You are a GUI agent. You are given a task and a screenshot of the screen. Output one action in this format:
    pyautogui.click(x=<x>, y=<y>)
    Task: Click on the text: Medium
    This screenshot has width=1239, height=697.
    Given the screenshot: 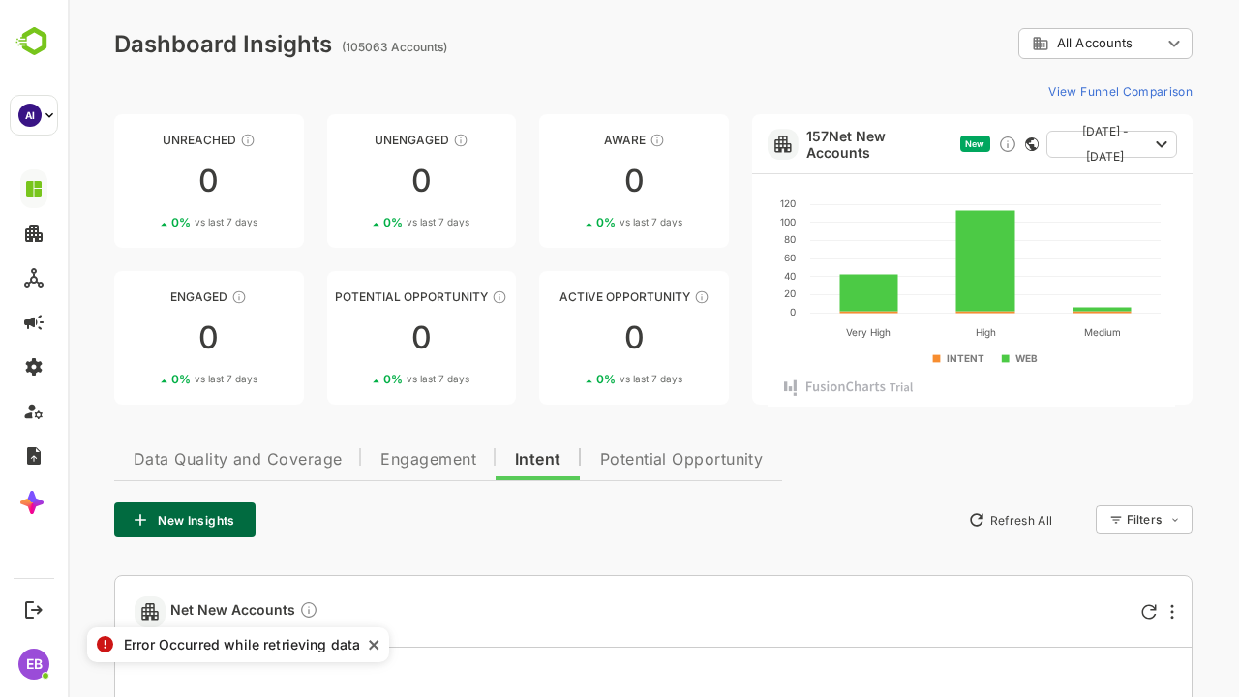 What is the action you would take?
    pyautogui.click(x=1035, y=332)
    